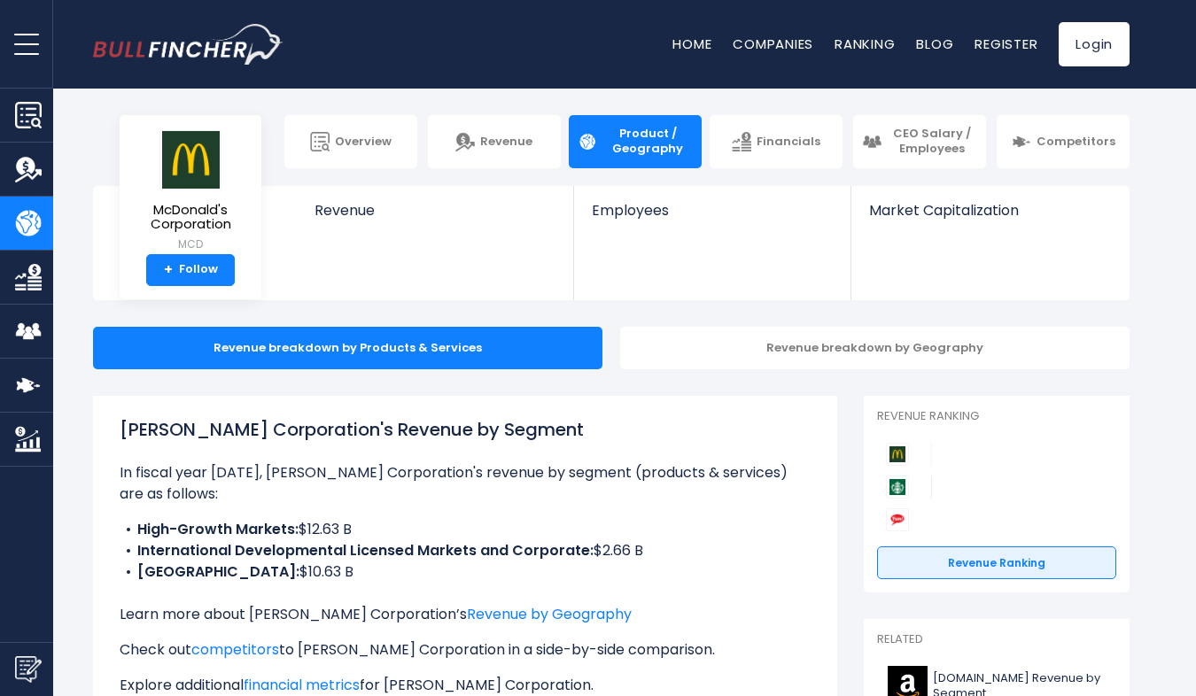 This screenshot has height=696, width=1196. What do you see at coordinates (932, 142) in the screenshot?
I see `span: CEO Salary / Employees` at bounding box center [932, 142].